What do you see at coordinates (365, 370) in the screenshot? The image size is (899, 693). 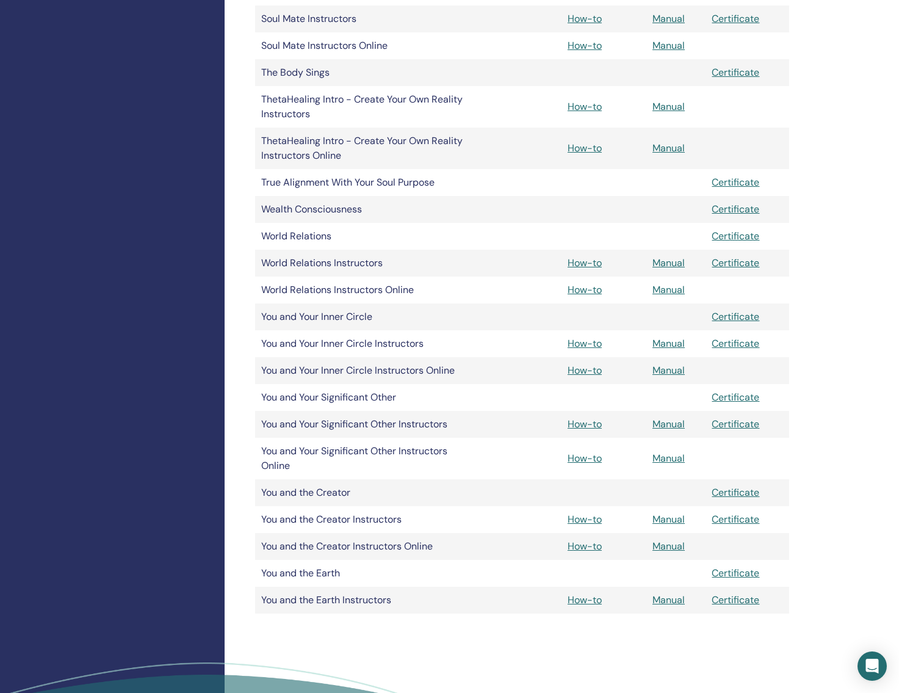 I see `td: You and Your Inner Circle Instructors Online` at bounding box center [365, 370].